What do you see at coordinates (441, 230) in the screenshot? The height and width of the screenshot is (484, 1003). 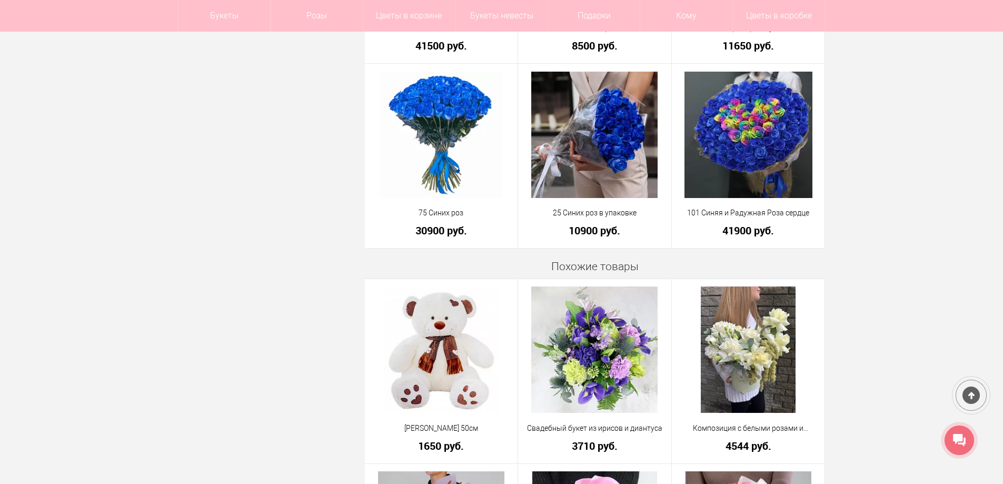 I see `a: 30900 руб.` at bounding box center [441, 230].